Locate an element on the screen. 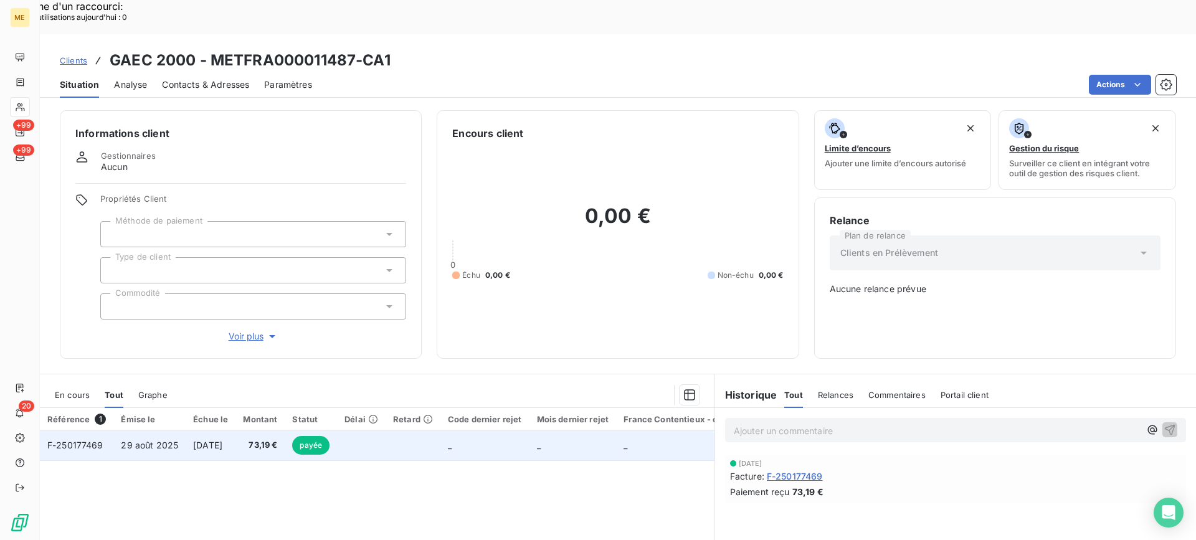 The image size is (1196, 540). span: Gestion du risque is located at coordinates (1044, 148).